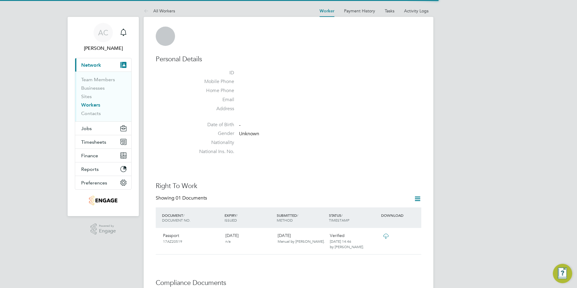  What do you see at coordinates (159, 11) in the screenshot?
I see `a: All Workers` at bounding box center [159, 11].